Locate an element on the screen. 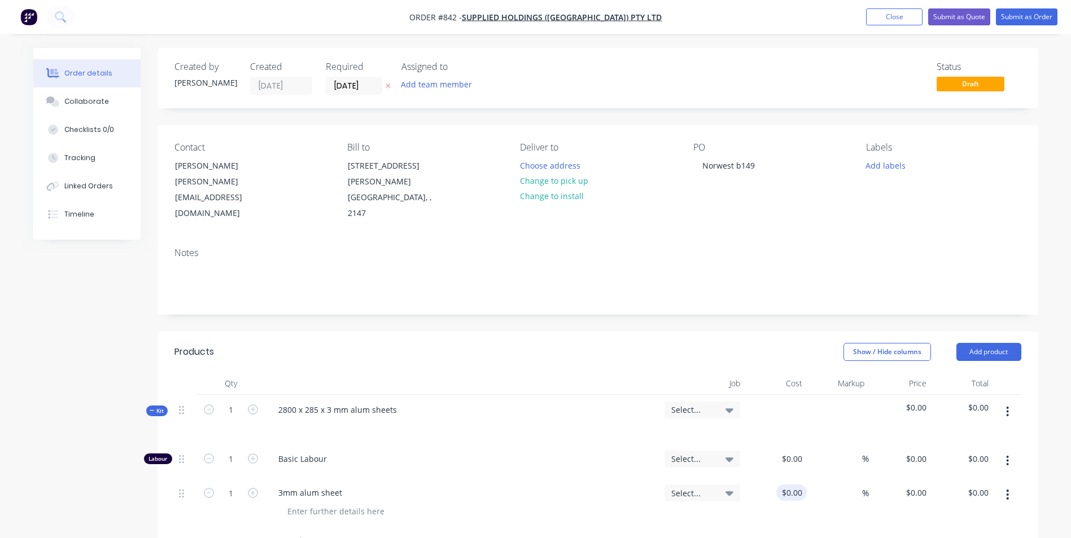 The height and width of the screenshot is (538, 1071). div: Checklists 0/0 is located at coordinates (89, 130).